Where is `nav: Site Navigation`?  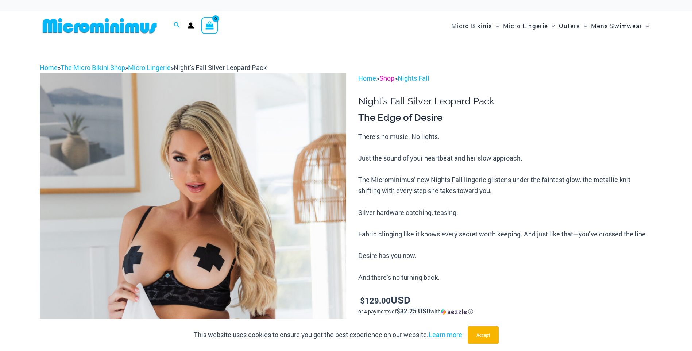 nav: Site Navigation is located at coordinates (550, 26).